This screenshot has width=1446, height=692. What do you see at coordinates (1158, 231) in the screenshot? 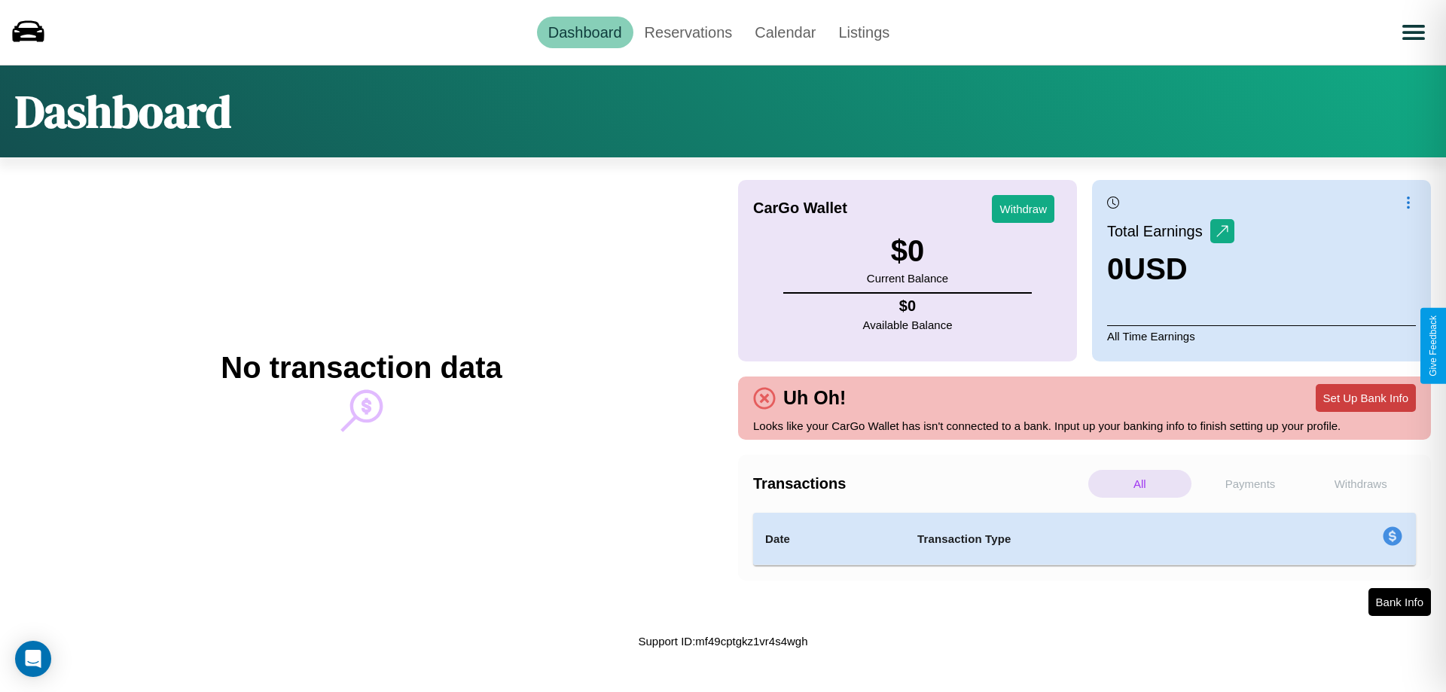
I see `p: Total Earnings` at bounding box center [1158, 231].